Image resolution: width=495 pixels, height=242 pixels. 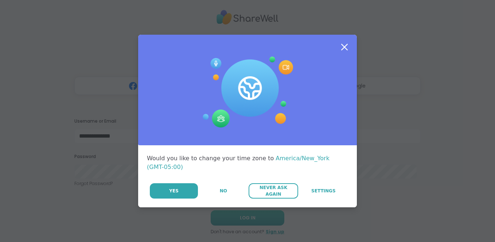 What do you see at coordinates (323, 191) in the screenshot?
I see `span: Settings` at bounding box center [323, 191].